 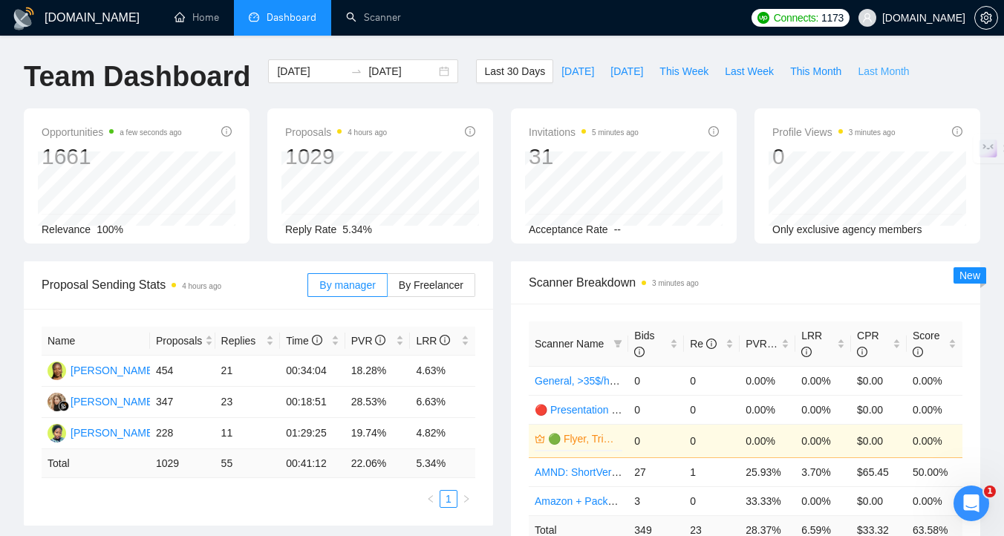 I want to click on span: Relevance, so click(x=66, y=229).